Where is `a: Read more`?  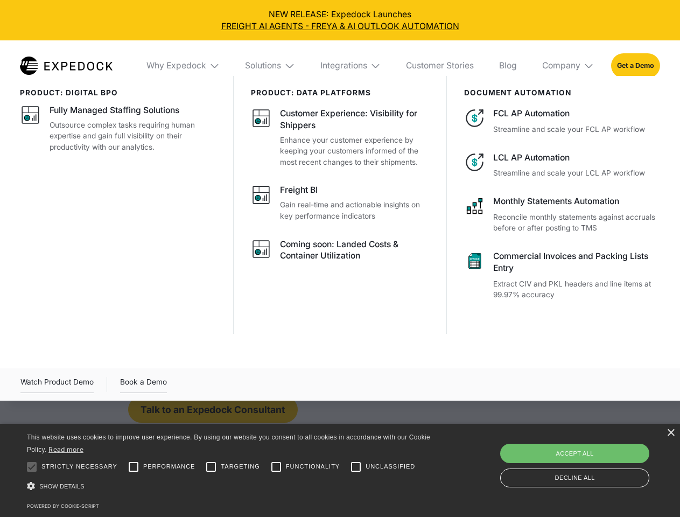 a: Read more is located at coordinates (66, 449).